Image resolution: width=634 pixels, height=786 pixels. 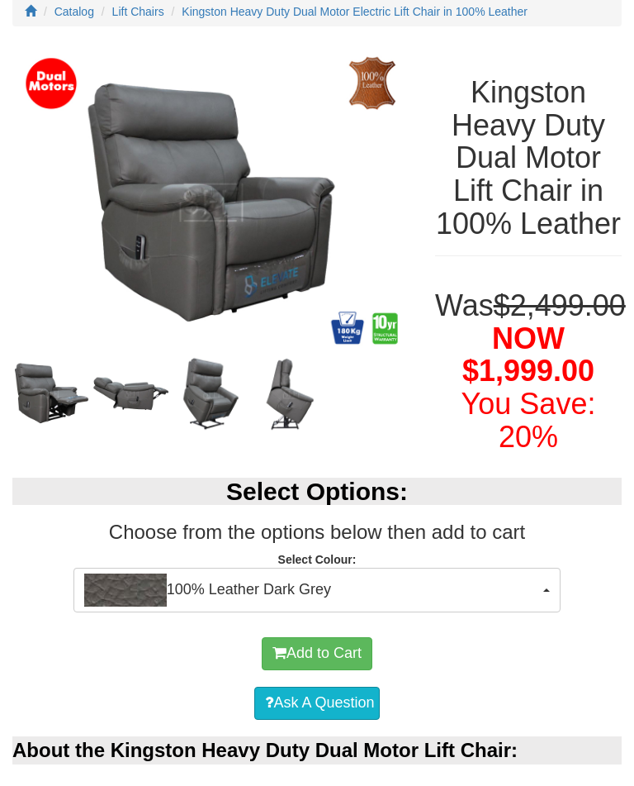 I want to click on span: 100% Leather Dark Grey, so click(x=311, y=590).